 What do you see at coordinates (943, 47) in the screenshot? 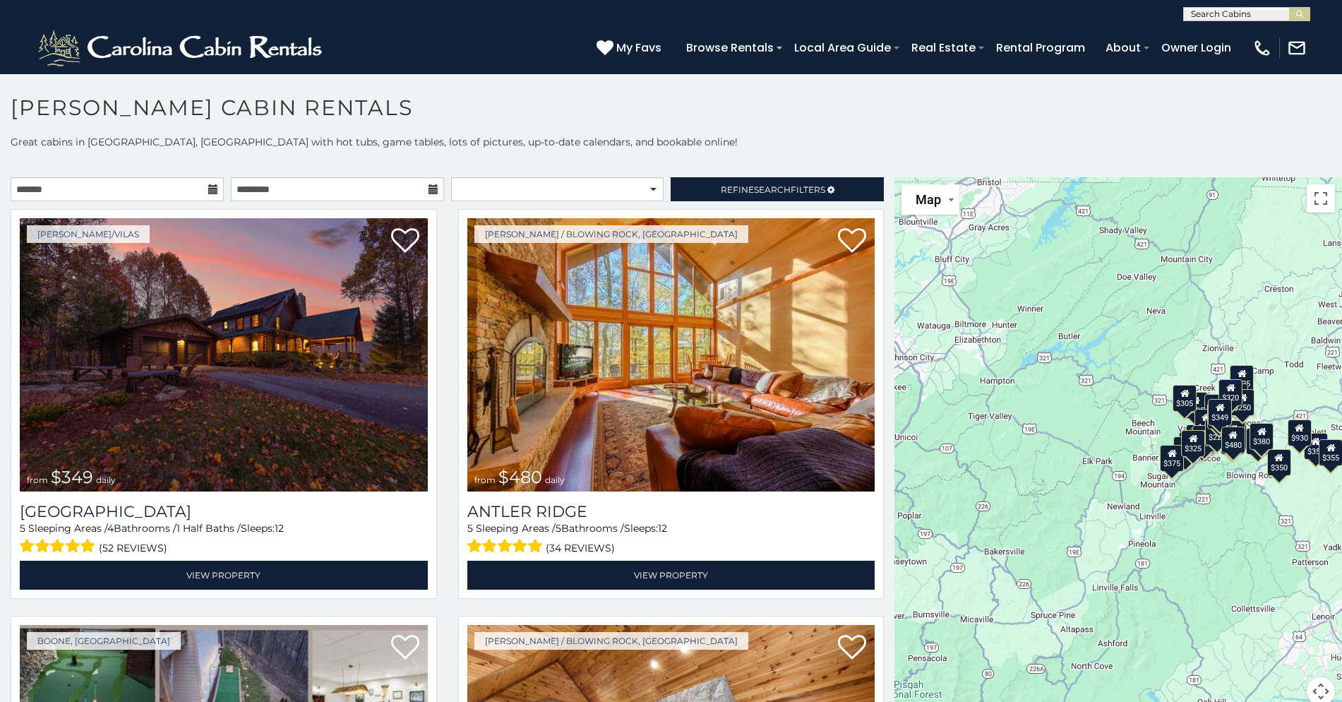
I see `a: Real Estate` at bounding box center [943, 47].